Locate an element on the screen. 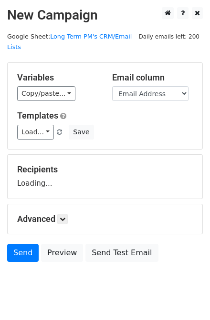 The image size is (210, 320). h5: Recipients is located at coordinates (105, 170).